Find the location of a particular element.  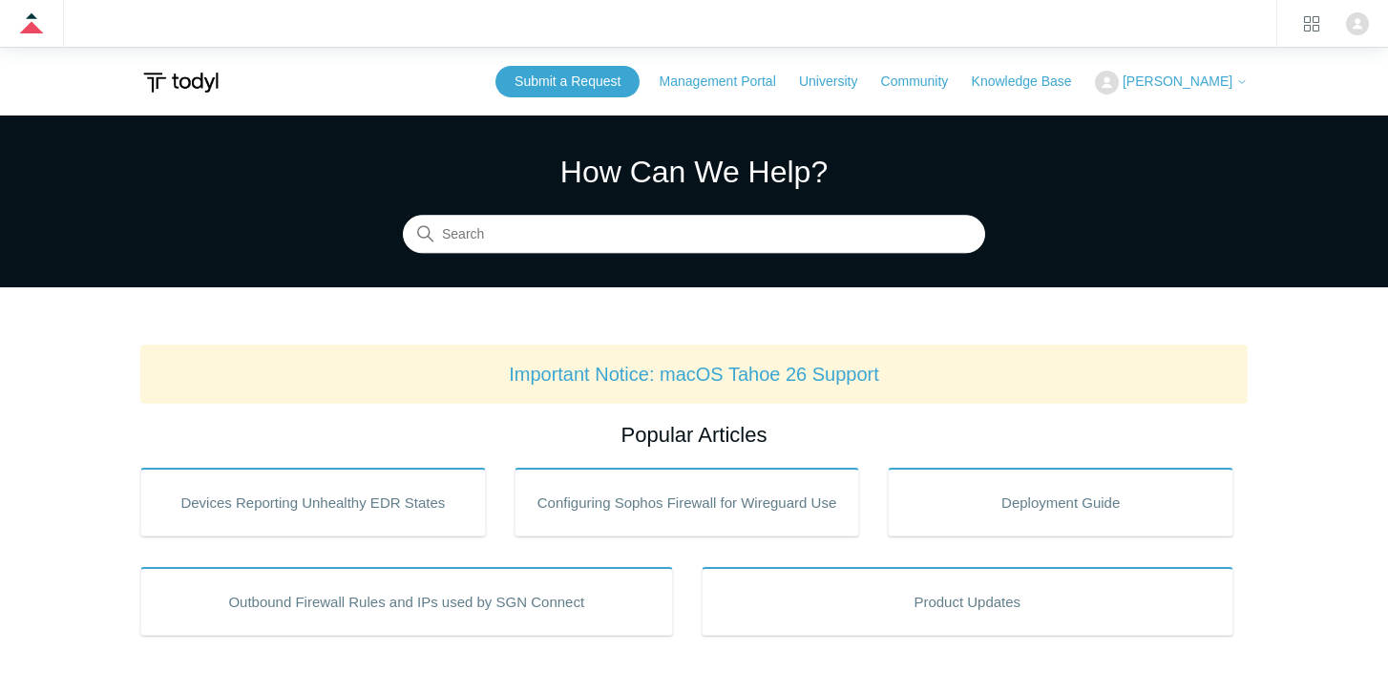

h2: Popular Articles is located at coordinates (694, 434).